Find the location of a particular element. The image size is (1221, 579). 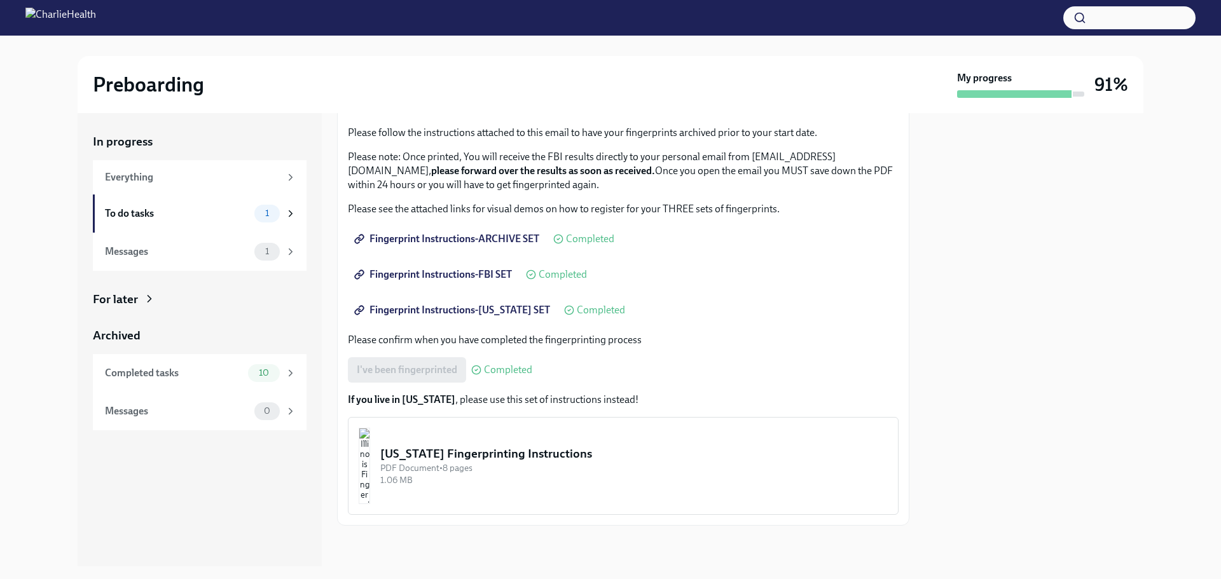

div: 1.06 MB is located at coordinates (634, 480).